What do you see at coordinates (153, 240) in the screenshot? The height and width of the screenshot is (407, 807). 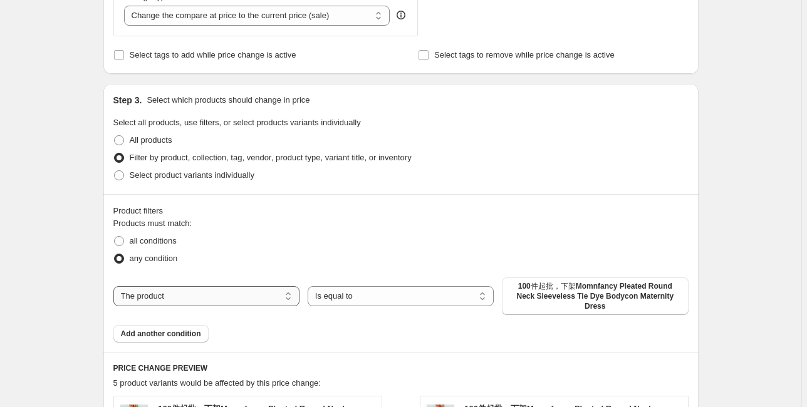 I see `span: all conditions` at bounding box center [153, 240].